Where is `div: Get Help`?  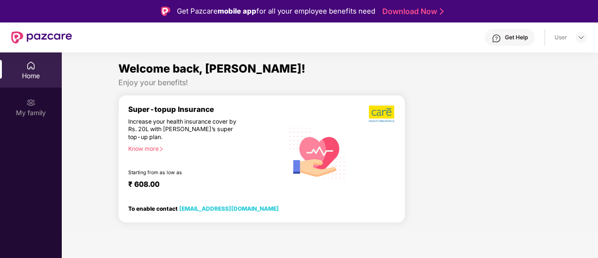
div: Get Help is located at coordinates (516, 37).